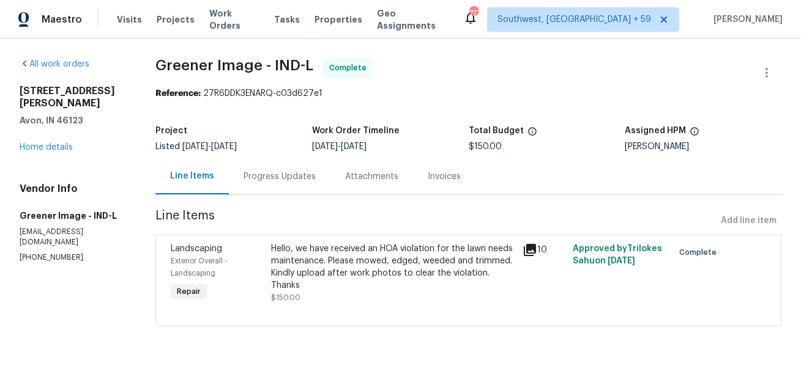 Image resolution: width=801 pixels, height=385 pixels. Describe the element at coordinates (196, 147) in the screenshot. I see `span: Listed` at that location.